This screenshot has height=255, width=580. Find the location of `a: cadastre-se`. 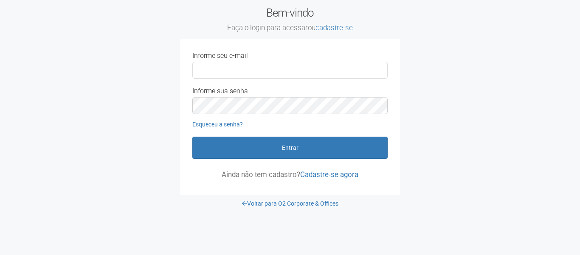

a: cadastre-se is located at coordinates (334, 28).